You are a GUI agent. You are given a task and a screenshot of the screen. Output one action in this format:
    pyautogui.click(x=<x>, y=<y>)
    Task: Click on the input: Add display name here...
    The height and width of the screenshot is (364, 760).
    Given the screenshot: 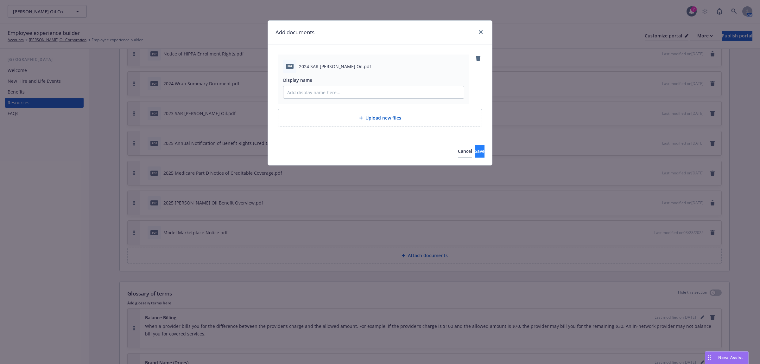 What is the action you would take?
    pyautogui.click(x=374, y=92)
    